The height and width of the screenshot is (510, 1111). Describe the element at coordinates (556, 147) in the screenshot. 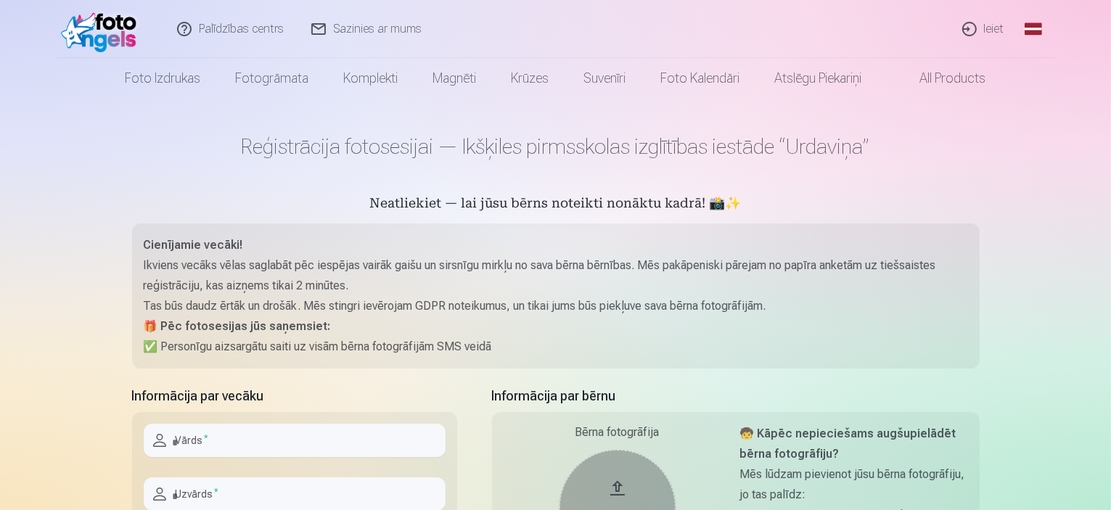

I see `h1: Reģistrācija fotosesijai — Ikšķiles pirmsskolas izglītības iestāde “Urdaviņa”` at that location.